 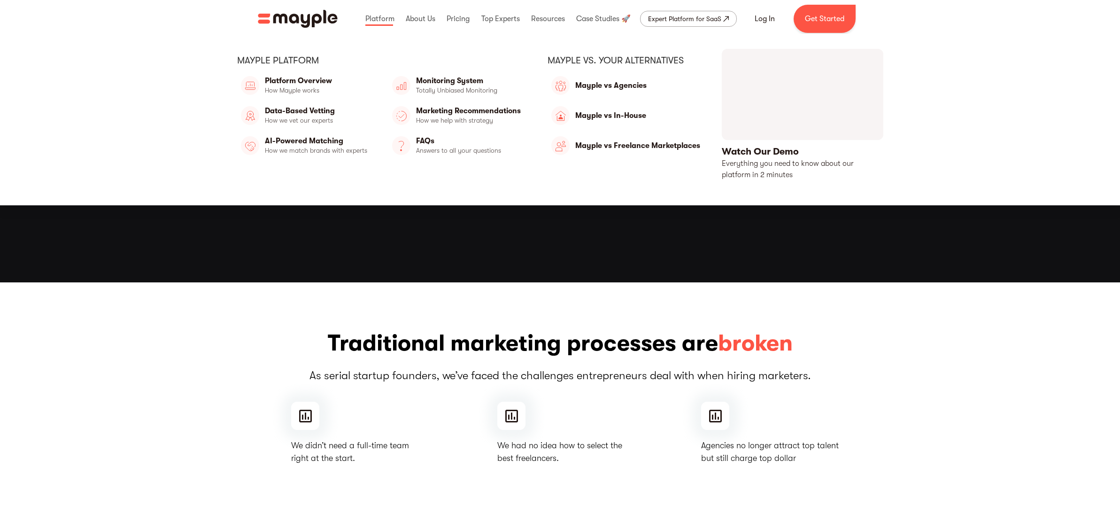 I want to click on div: Resources, so click(x=548, y=19).